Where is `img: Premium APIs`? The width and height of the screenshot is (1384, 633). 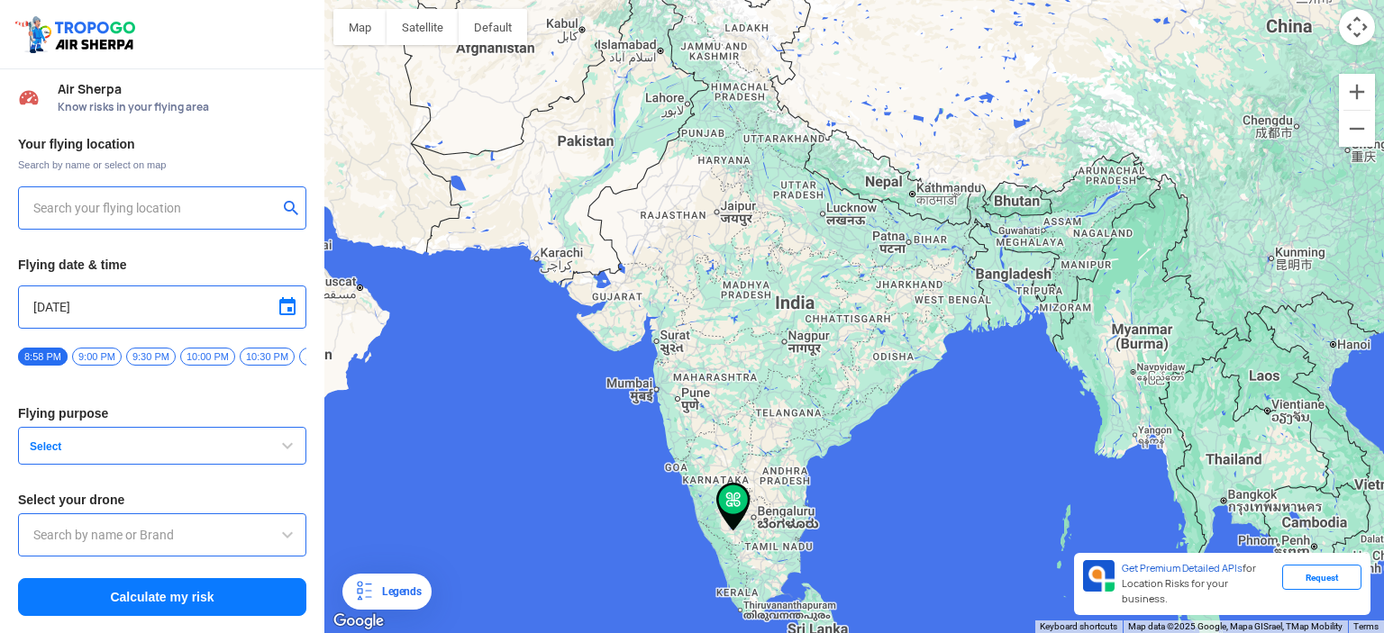 img: Premium APIs is located at coordinates (1098, 576).